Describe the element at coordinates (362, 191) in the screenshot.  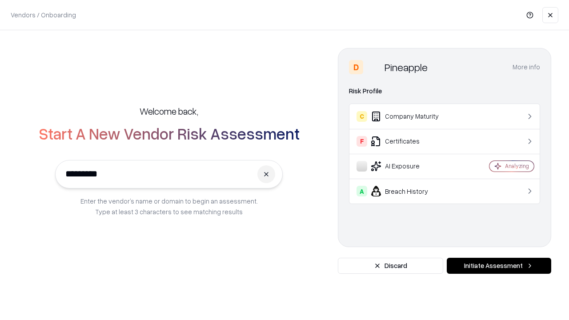
I see `div: A` at that location.